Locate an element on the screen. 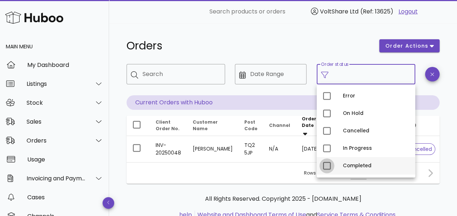  th: Order Date: Sorted descending. Activate to remove sorting. is located at coordinates (310, 126).